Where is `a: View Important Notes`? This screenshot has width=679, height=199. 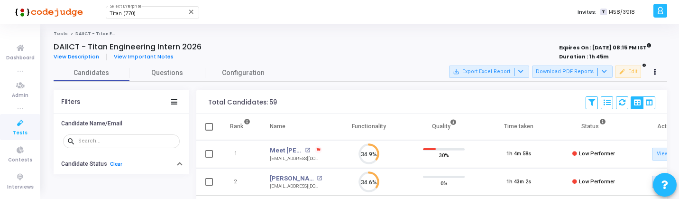
a: View Important Notes is located at coordinates (144, 56).